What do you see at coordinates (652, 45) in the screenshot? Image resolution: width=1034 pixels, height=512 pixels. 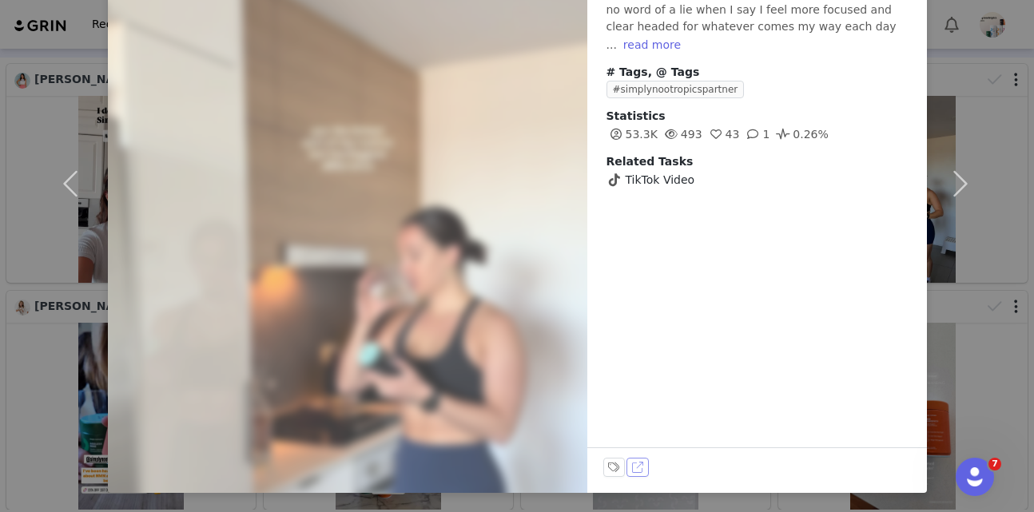 I see `button: read more` at bounding box center [652, 45].